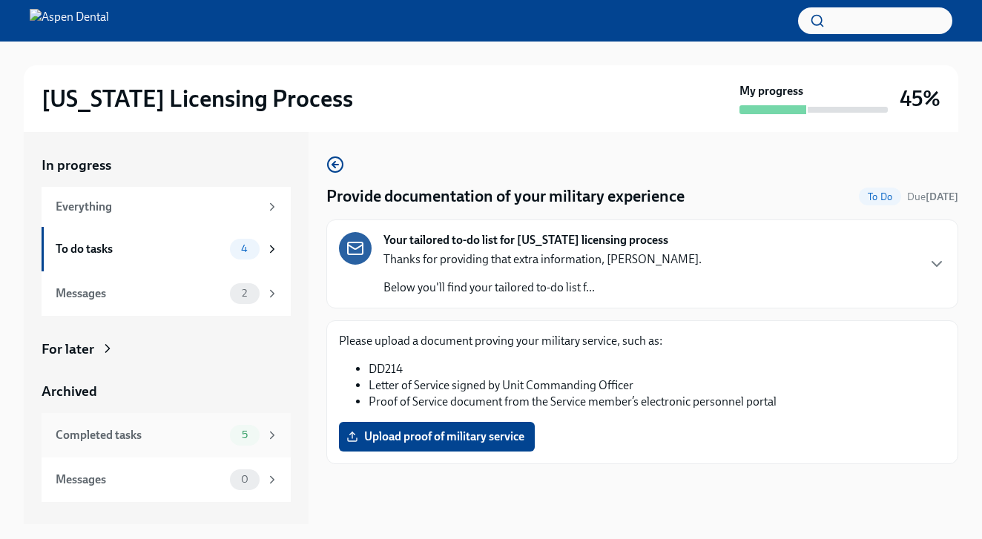  I want to click on div: Archived, so click(166, 392).